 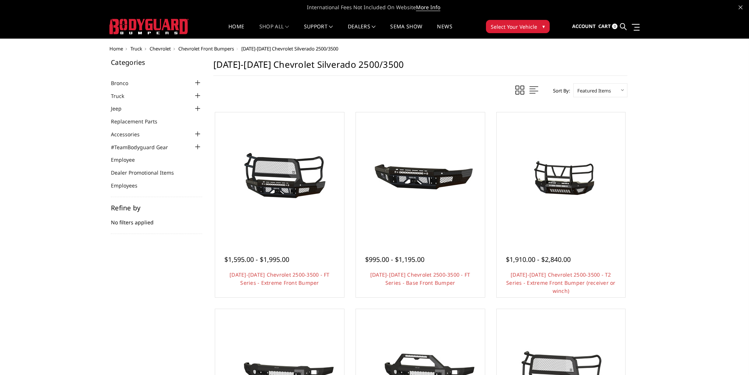 What do you see at coordinates (584, 26) in the screenshot?
I see `span: Account` at bounding box center [584, 26].